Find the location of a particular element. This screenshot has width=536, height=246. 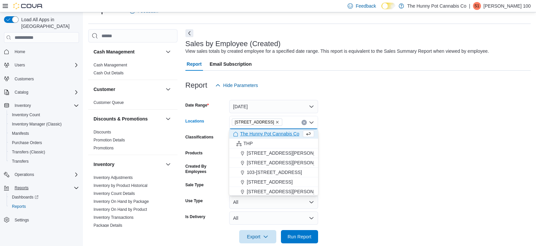

span: Operations is located at coordinates (45, 175).